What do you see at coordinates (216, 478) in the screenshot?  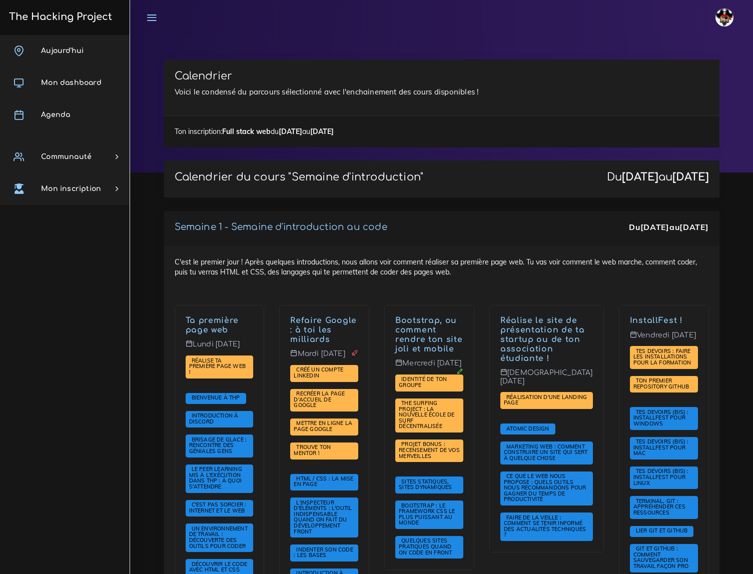 I see `span: Le Peer learning mis à l'exécution dans THP : à quoi s'attendre` at bounding box center [216, 478].